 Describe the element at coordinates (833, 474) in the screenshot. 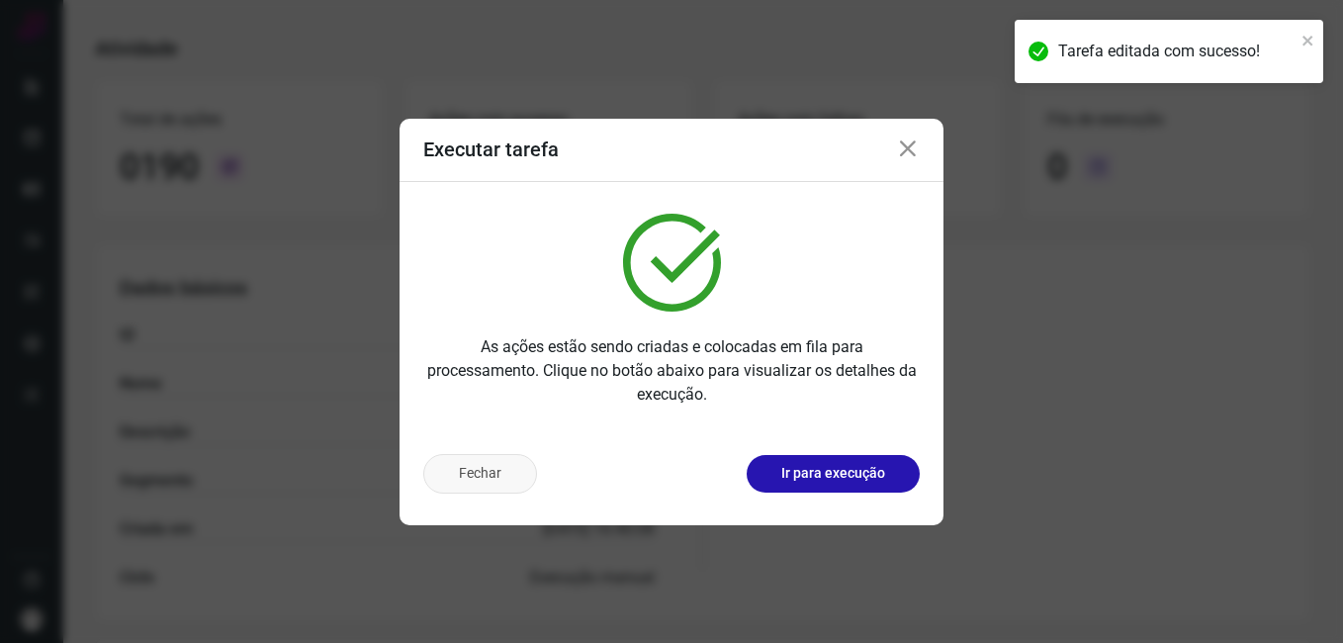

I see `button: Ir para execução` at that location.